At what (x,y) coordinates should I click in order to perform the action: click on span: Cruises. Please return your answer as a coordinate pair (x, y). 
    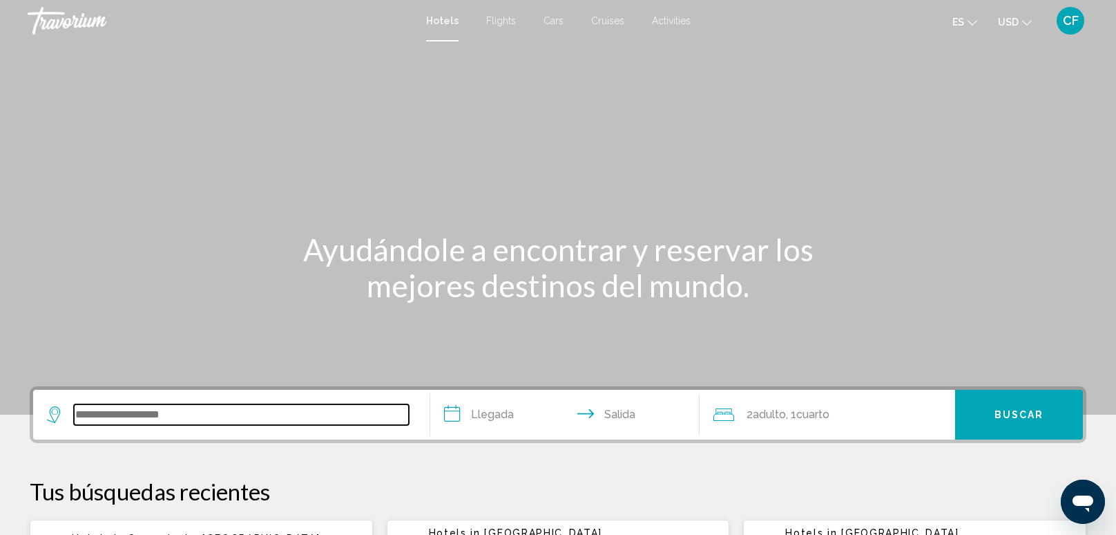
    Looking at the image, I should click on (608, 21).